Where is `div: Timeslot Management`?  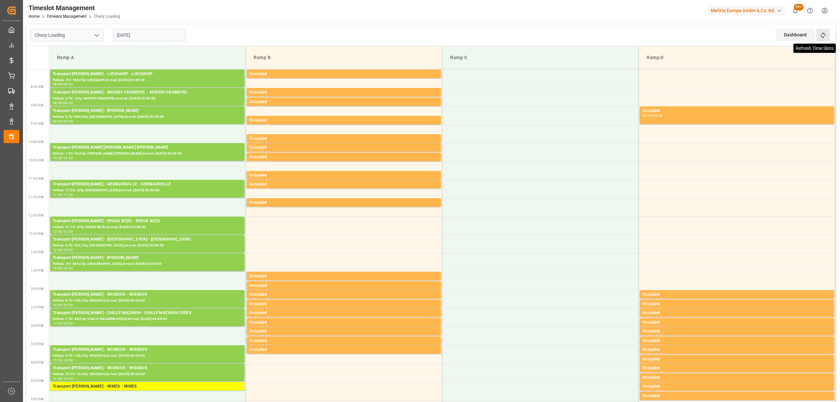
div: Timeslot Management is located at coordinates (74, 8).